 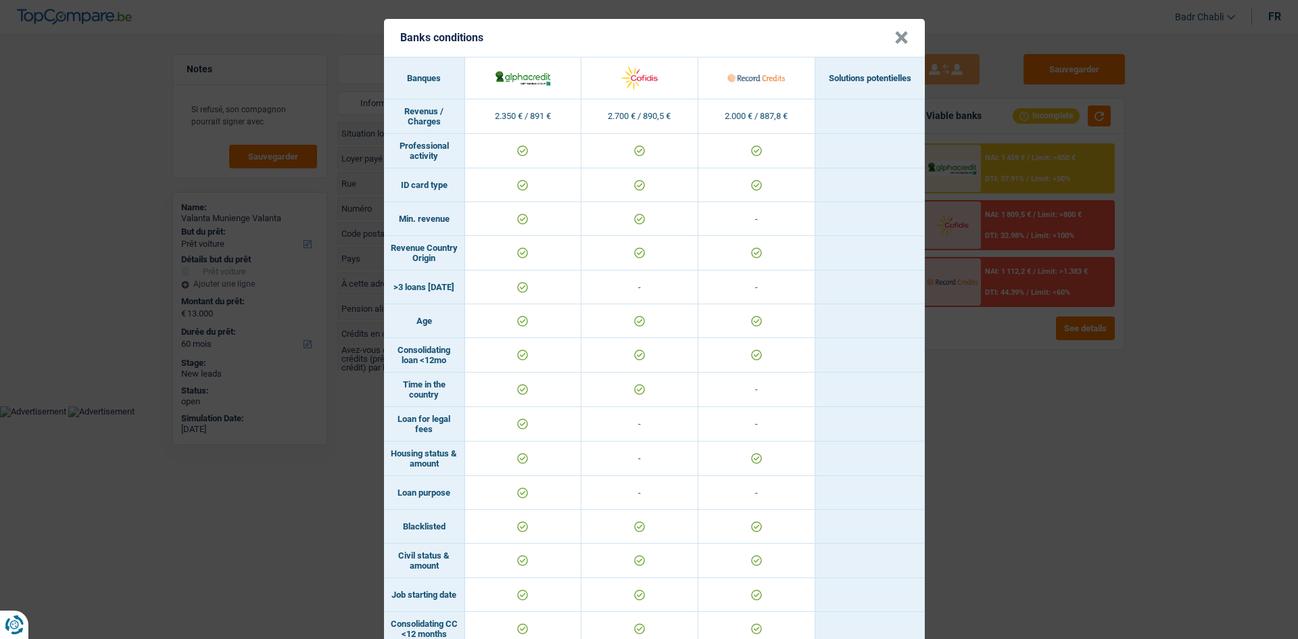 What do you see at coordinates (425, 355) in the screenshot?
I see `td: Consolidating loan <12mo` at bounding box center [425, 355].